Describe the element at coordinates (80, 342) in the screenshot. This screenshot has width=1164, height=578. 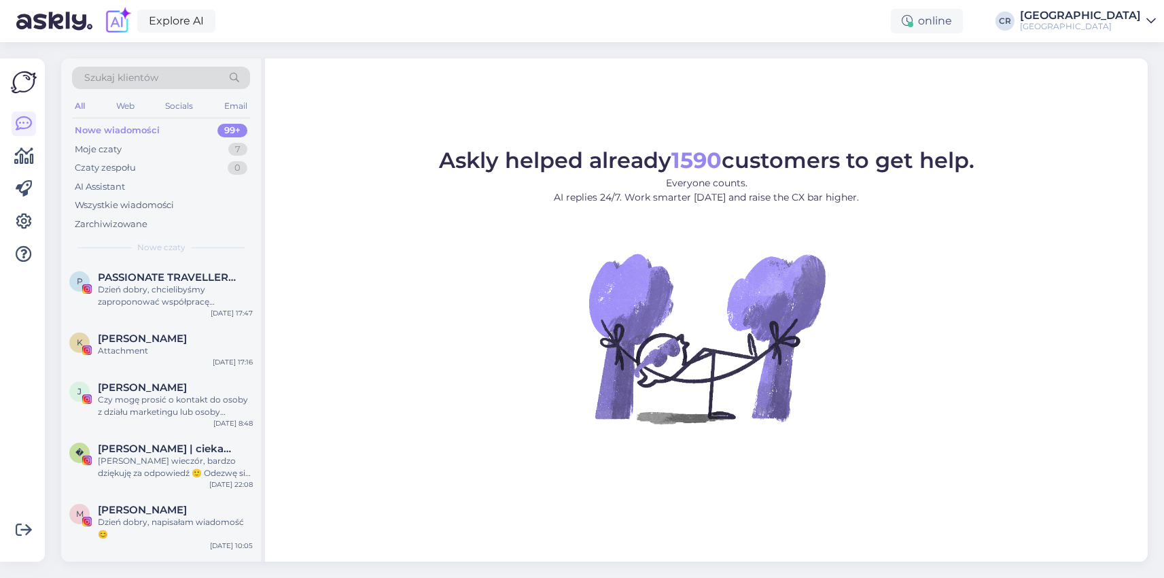
I see `span: K` at that location.